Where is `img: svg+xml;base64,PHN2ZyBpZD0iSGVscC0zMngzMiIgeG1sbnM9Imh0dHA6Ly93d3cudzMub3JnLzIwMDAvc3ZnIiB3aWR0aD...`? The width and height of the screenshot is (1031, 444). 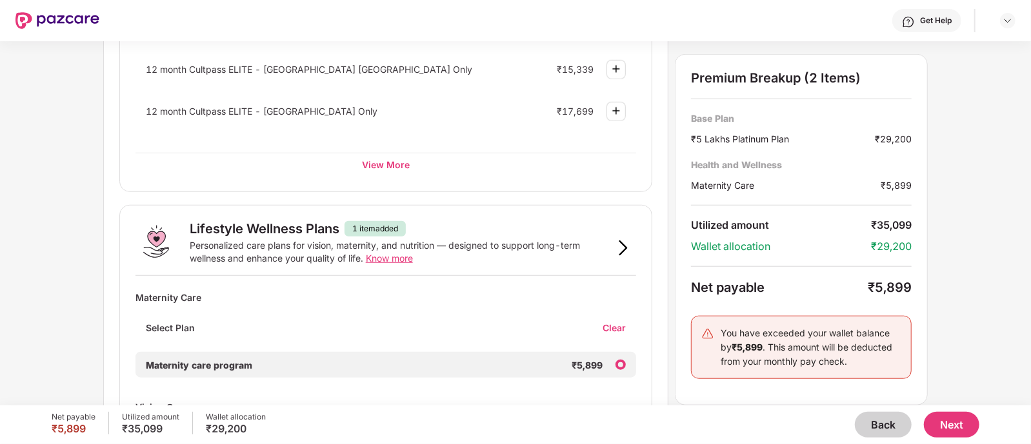
img: svg+xml;base64,PHN2ZyBpZD0iSGVscC0zMngzMiIgeG1sbnM9Imh0dHA6Ly93d3cudzMub3JnLzIwMDAvc3ZnIiB3aWR0aD... is located at coordinates (908, 22).